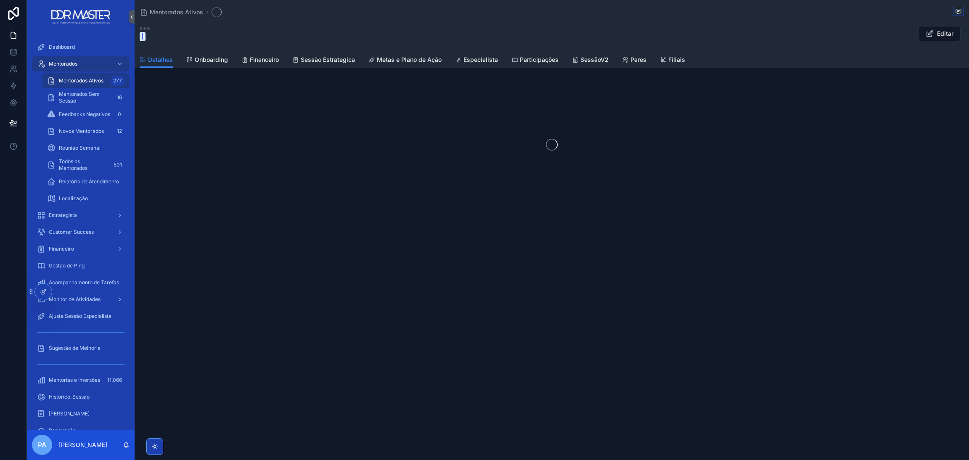  What do you see at coordinates (156, 60) in the screenshot?
I see `a: Detalhes` at bounding box center [156, 60].